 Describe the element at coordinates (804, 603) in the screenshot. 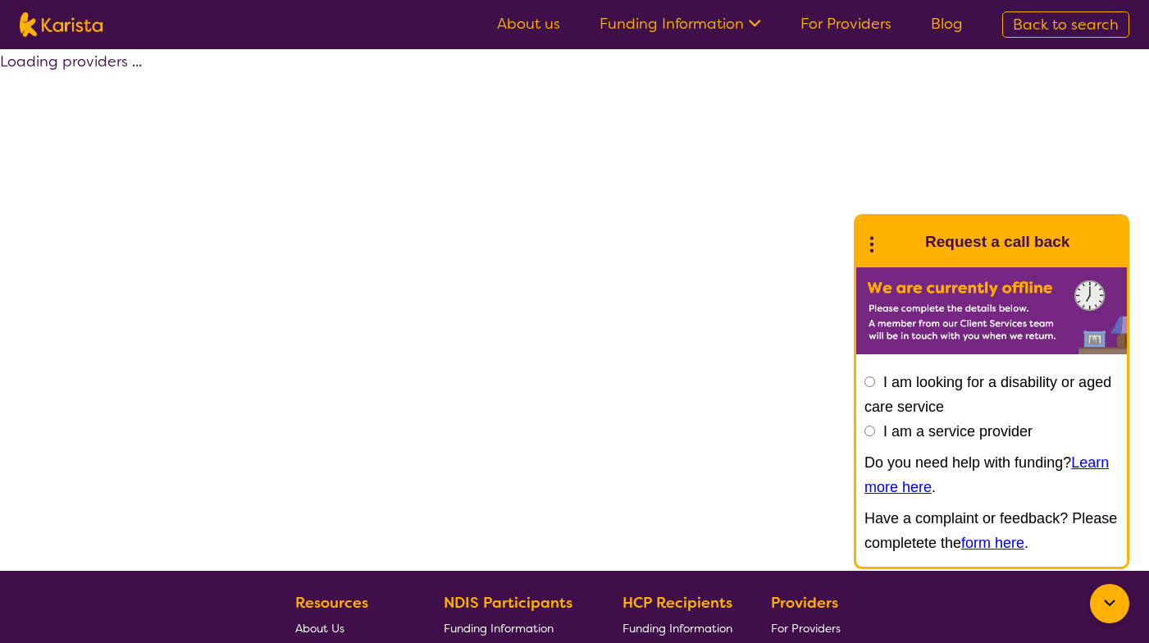

I see `b: Providers` at that location.